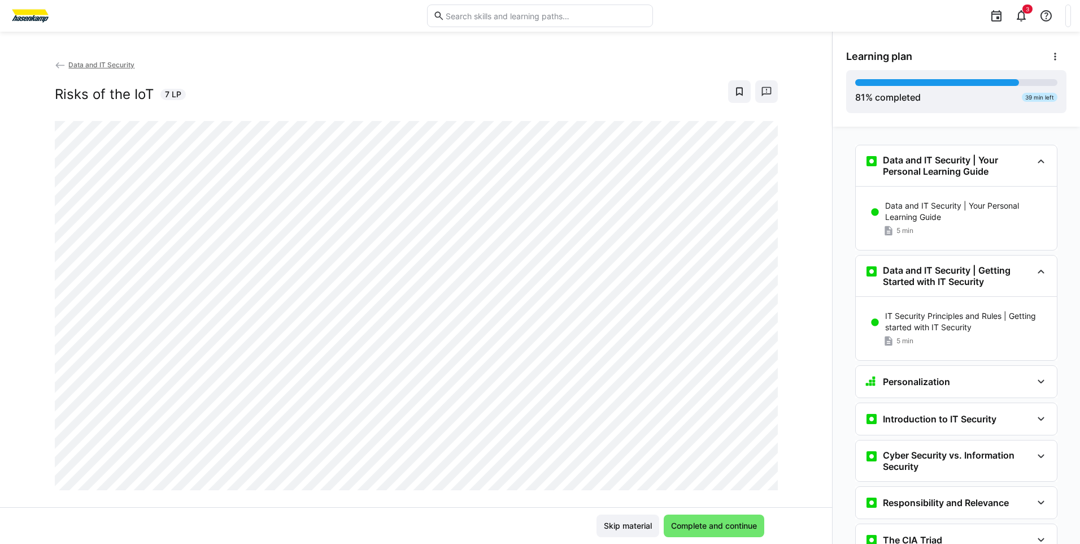 Image resolution: width=1080 pixels, height=544 pixels. Describe the element at coordinates (714, 525) in the screenshot. I see `span: Complete and continue` at that location.